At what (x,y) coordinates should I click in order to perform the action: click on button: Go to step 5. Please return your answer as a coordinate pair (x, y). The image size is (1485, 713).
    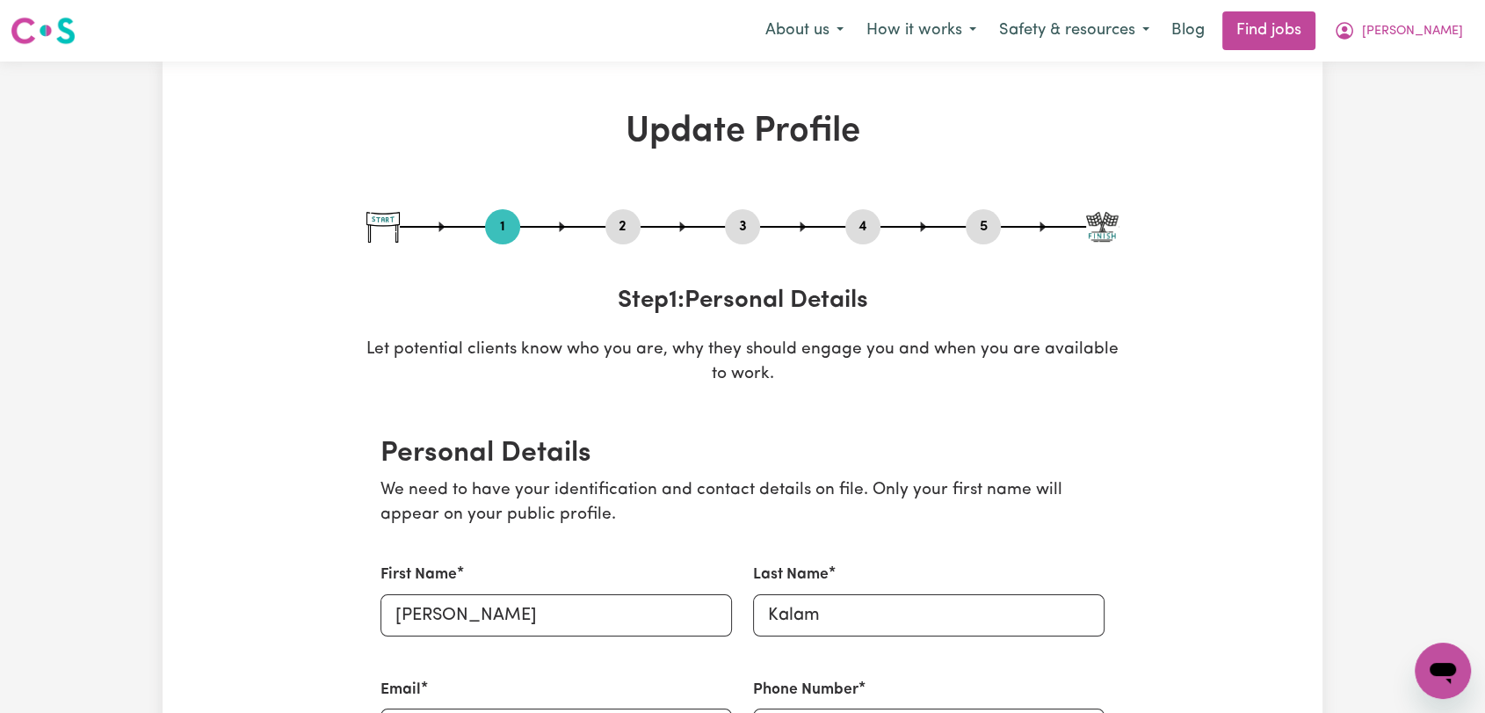
    Looking at the image, I should click on (983, 227).